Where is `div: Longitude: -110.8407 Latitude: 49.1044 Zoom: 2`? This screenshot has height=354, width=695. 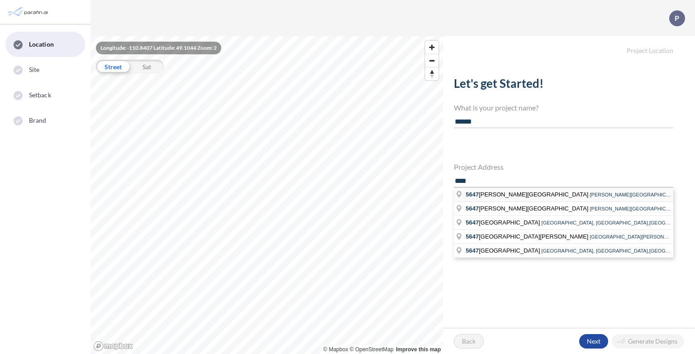
div: Longitude: -110.8407 Latitude: 49.1044 Zoom: 2 is located at coordinates (158, 48).